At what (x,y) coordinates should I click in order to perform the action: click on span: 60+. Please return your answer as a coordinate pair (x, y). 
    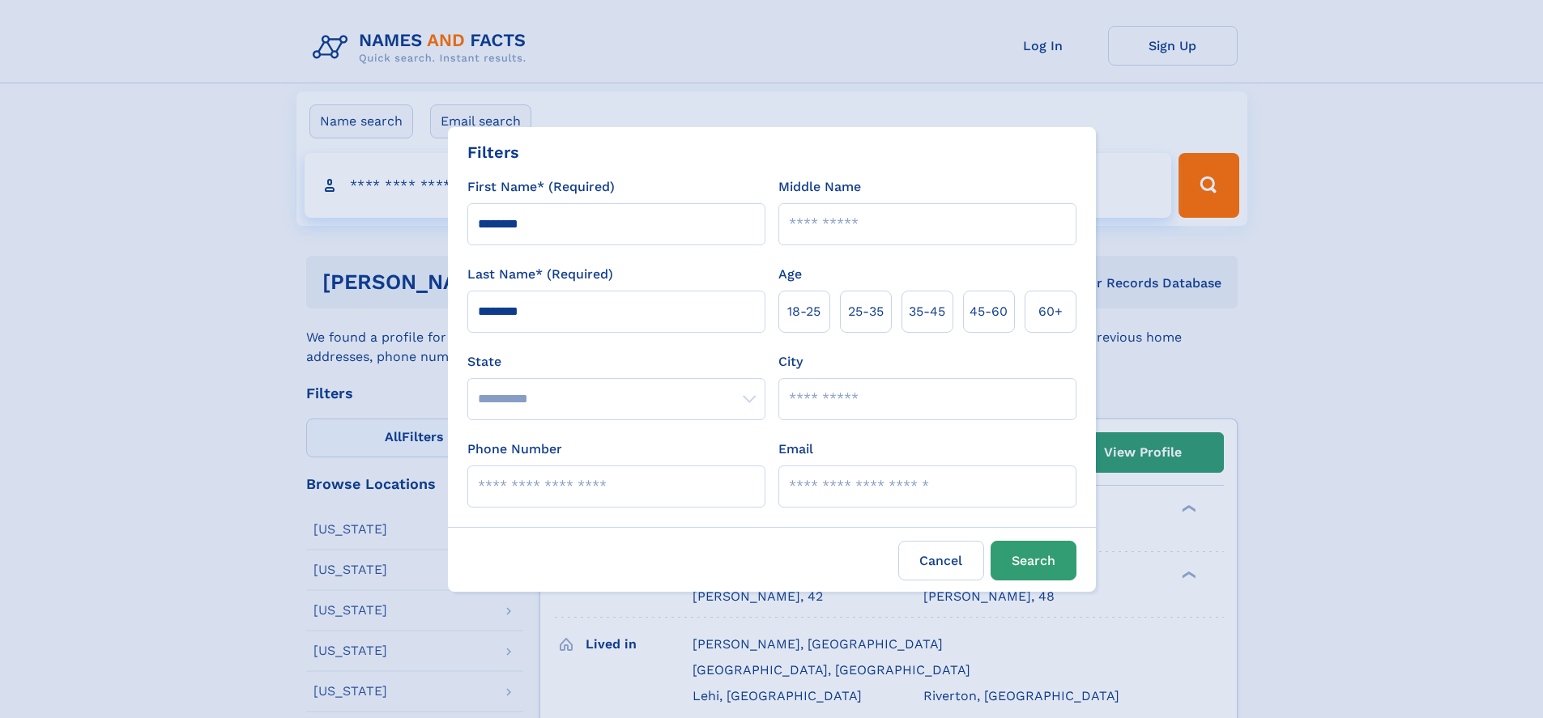
    Looking at the image, I should click on (1050, 312).